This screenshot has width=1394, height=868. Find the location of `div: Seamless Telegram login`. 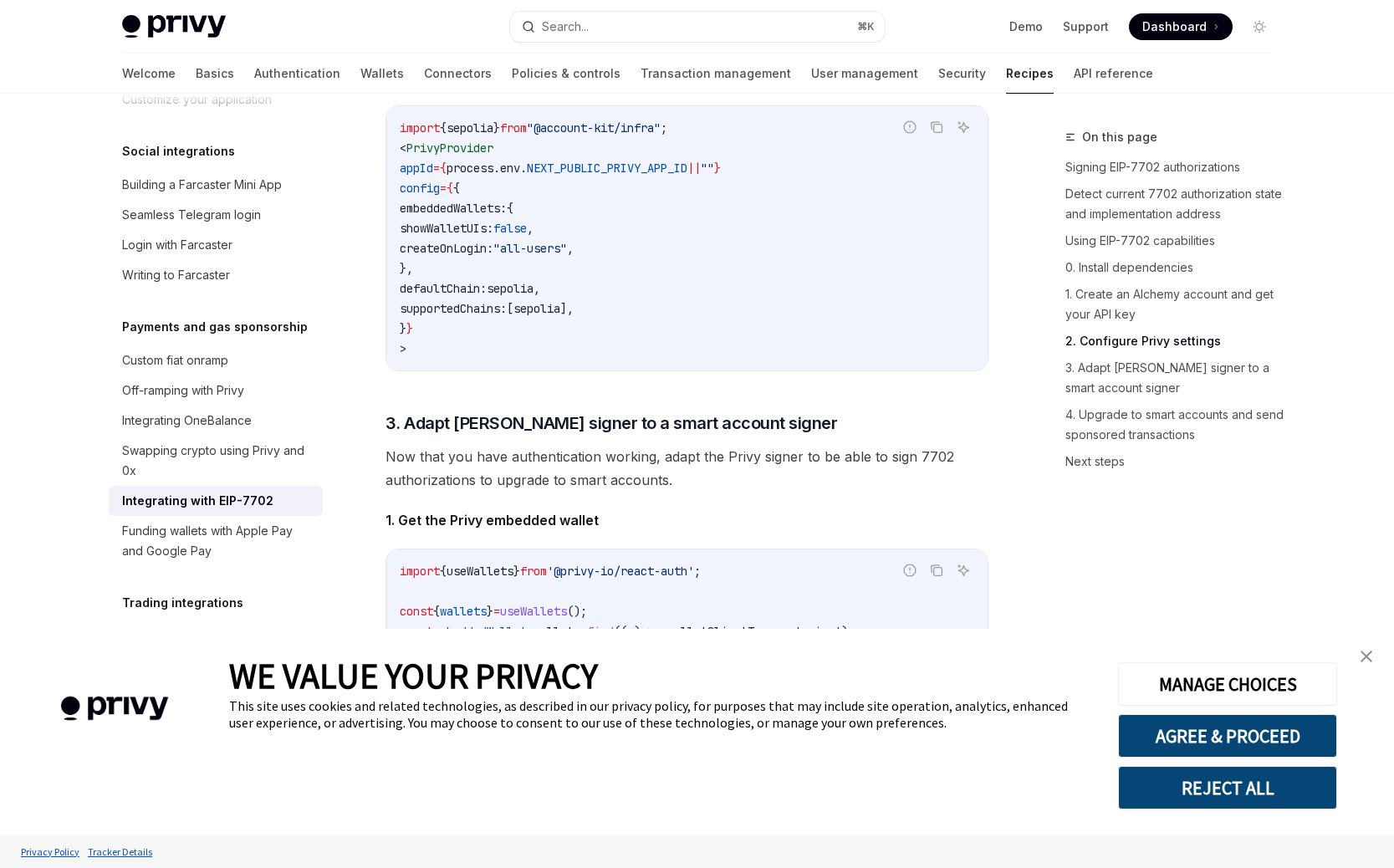

div: Seamless Telegram login is located at coordinates (192, 215).